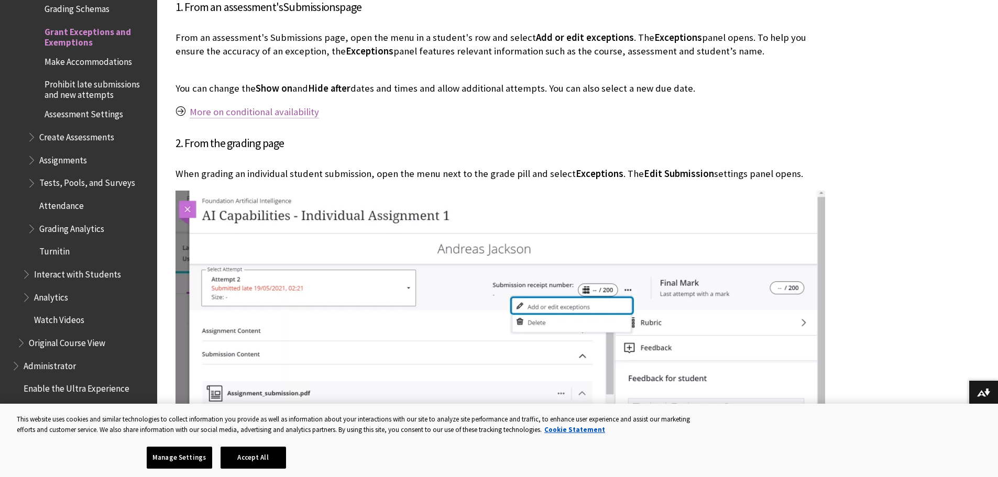  What do you see at coordinates (50, 364) in the screenshot?
I see `span: Administrator` at bounding box center [50, 364].